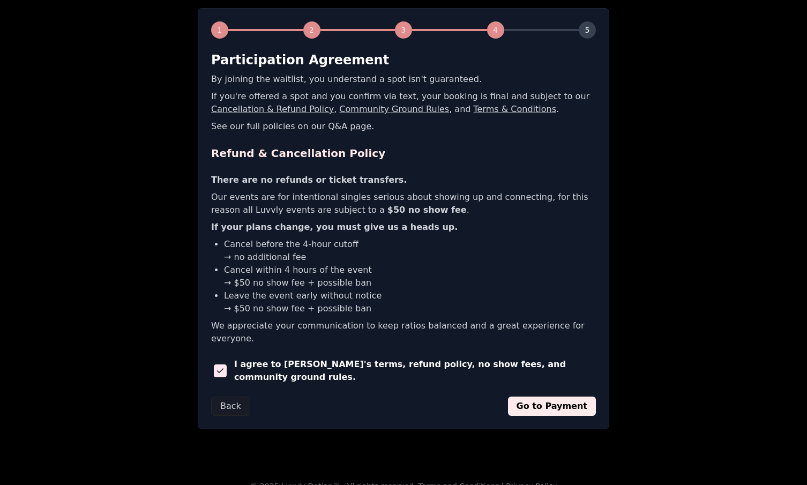 The width and height of the screenshot is (807, 485). Describe the element at coordinates (552, 406) in the screenshot. I see `button: Go to Payment` at that location.